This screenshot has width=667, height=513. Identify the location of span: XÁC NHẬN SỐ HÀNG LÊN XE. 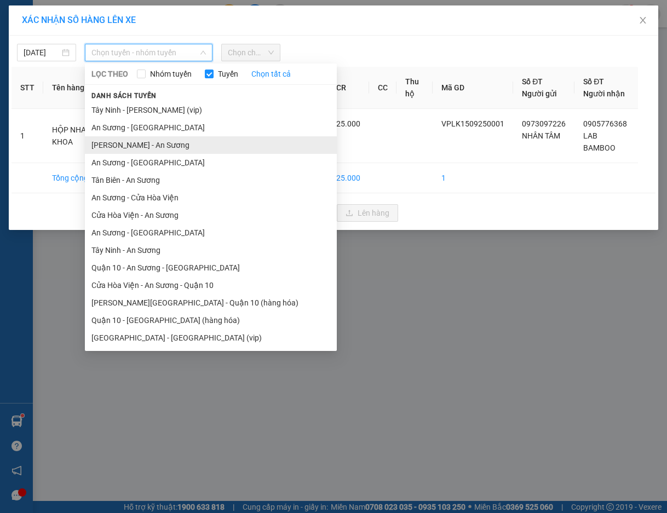
(79, 20).